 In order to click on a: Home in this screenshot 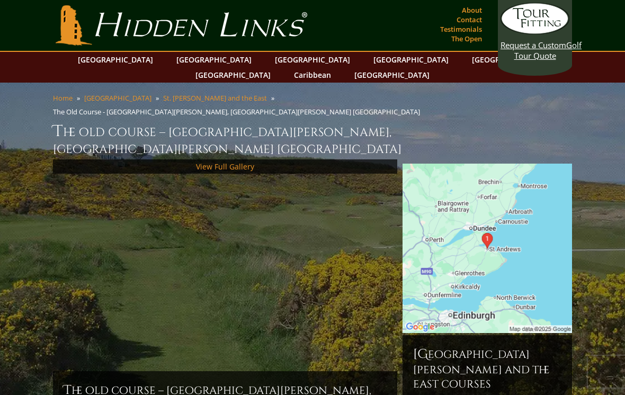, I will do `click(62, 98)`.